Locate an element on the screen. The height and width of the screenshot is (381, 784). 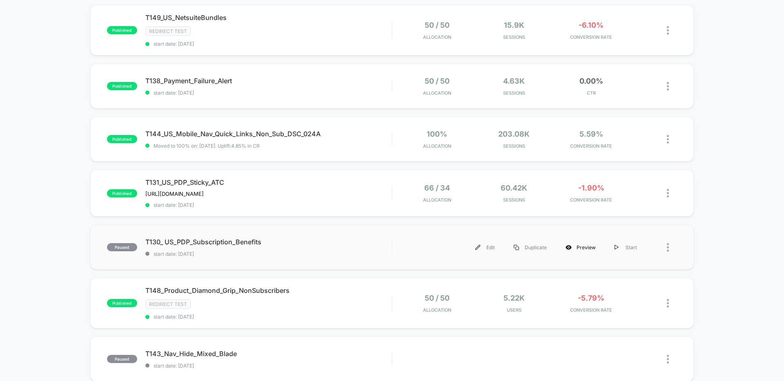
div: Start is located at coordinates (625, 247).